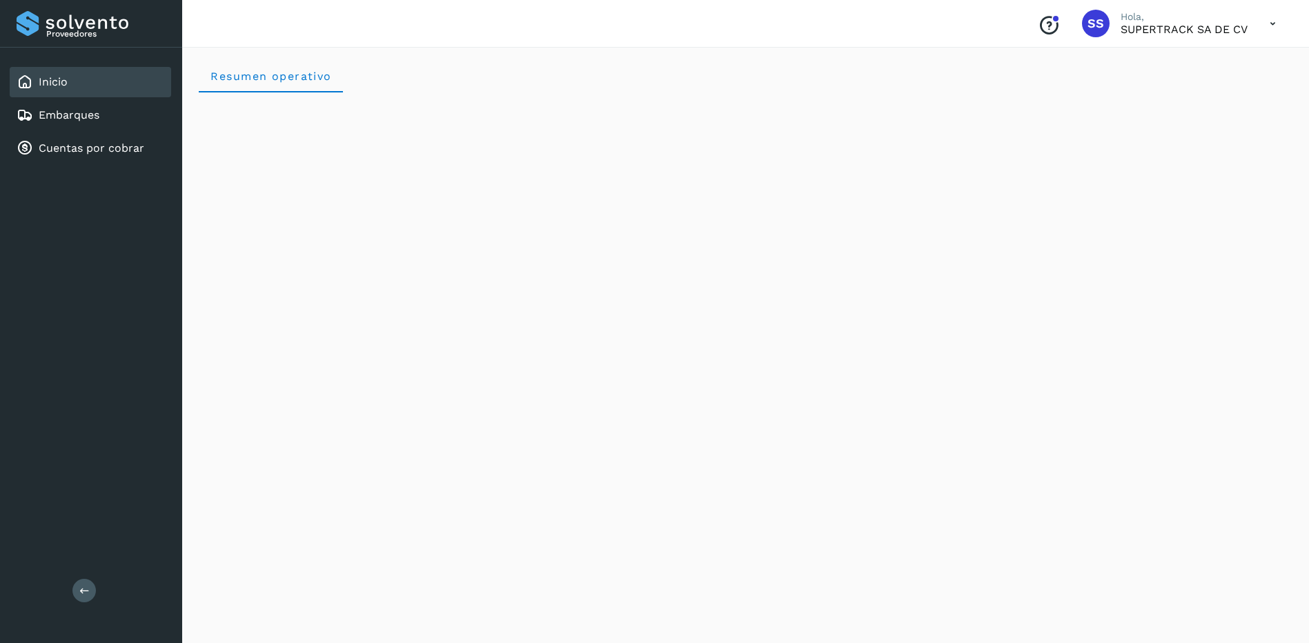 The height and width of the screenshot is (643, 1309). I want to click on div: Inicio, so click(90, 82).